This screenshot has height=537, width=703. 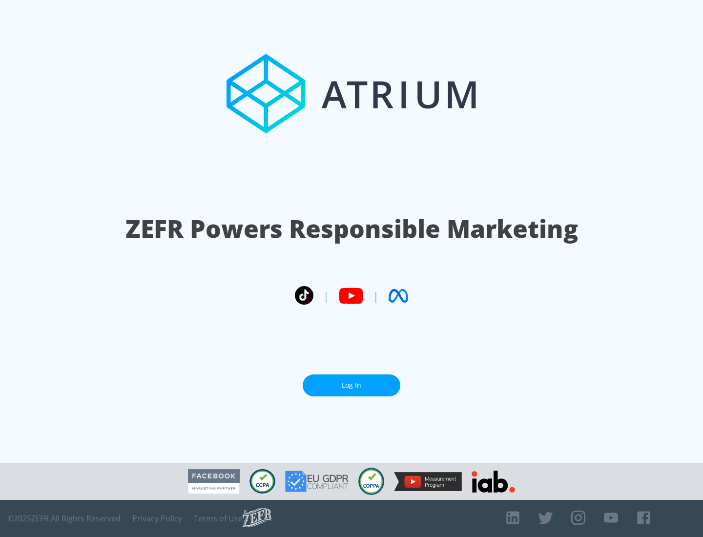 I want to click on img: YouTube Measurement Program, so click(x=427, y=481).